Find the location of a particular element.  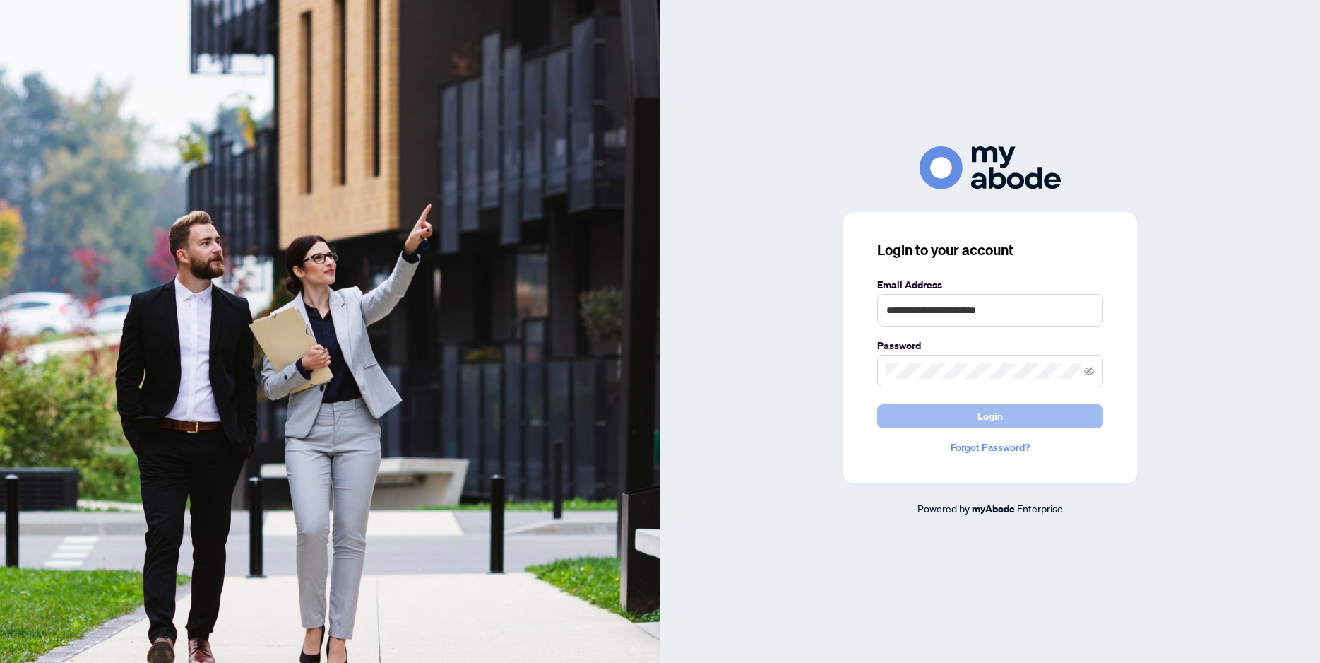

label: Email Address is located at coordinates (990, 285).